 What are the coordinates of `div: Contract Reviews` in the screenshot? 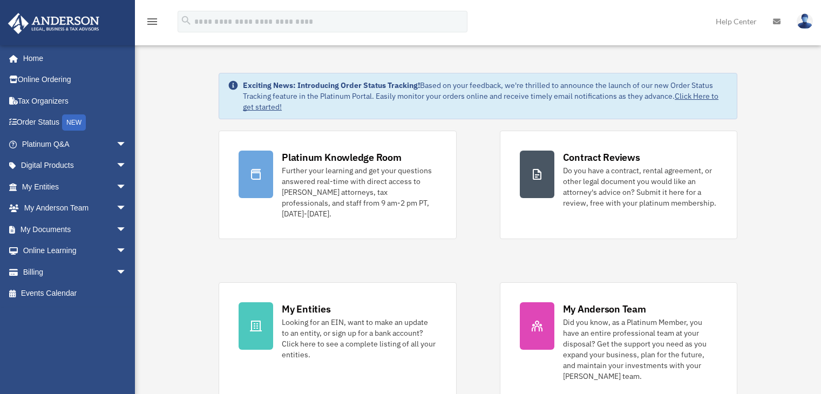 It's located at (602, 157).